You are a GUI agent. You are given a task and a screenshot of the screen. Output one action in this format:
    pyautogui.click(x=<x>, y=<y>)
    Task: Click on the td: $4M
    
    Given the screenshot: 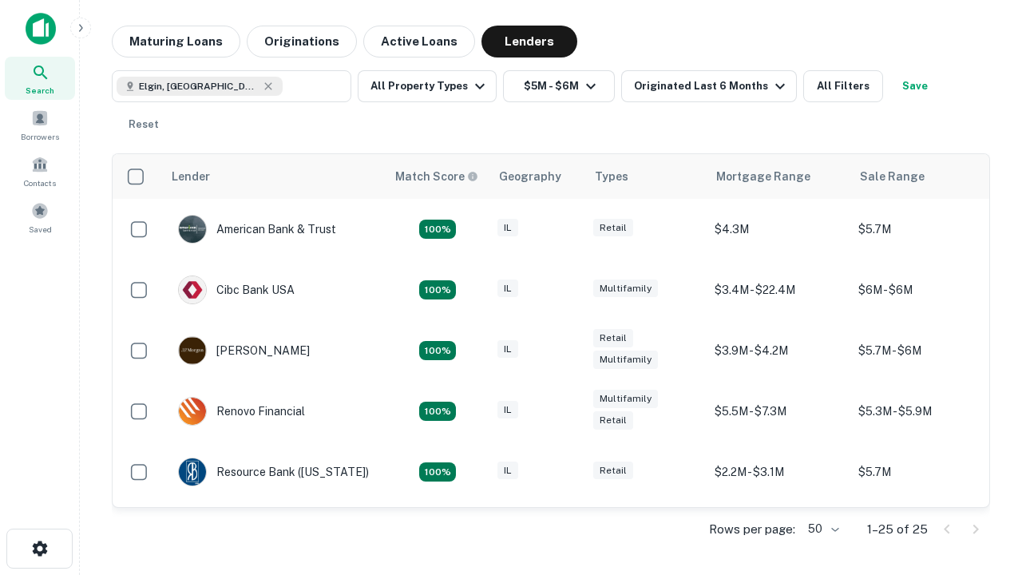 What is the action you would take?
    pyautogui.click(x=779, y=533)
    